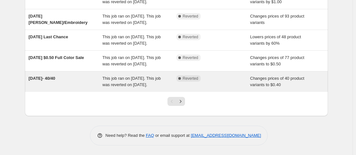 This screenshot has width=356, height=155. What do you see at coordinates (277, 61) in the screenshot?
I see `span: Changes prices of 77 product variants to $0.50` at bounding box center [277, 61].